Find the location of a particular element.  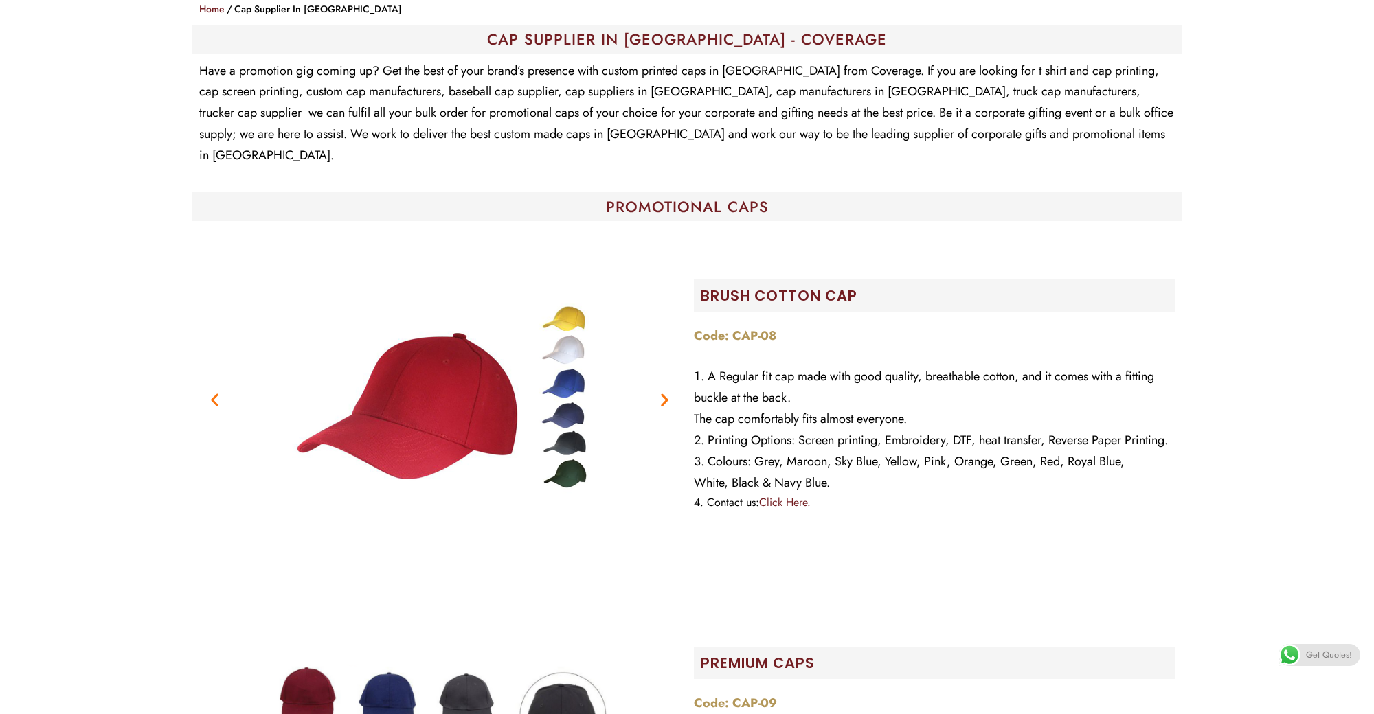

span: A Regular fit cap made with good quality, breathable cotton, and it comes with a fitting buckle a... is located at coordinates (924, 398).